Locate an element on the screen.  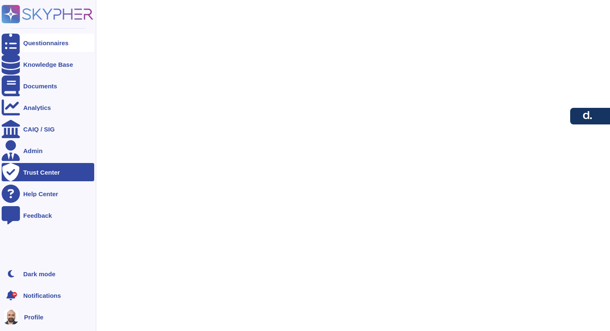
div: 9+ is located at coordinates (15, 295).